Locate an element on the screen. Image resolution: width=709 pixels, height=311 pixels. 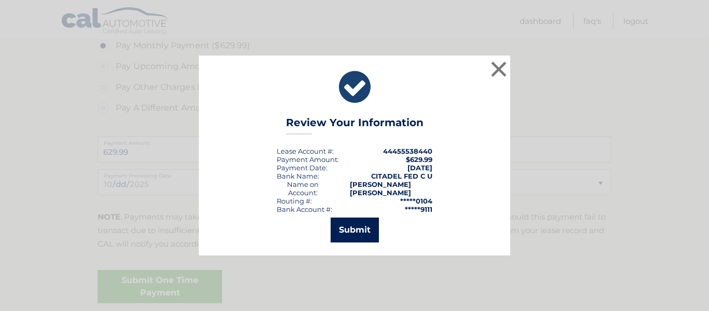
h3: Review Your Information is located at coordinates (355, 125).